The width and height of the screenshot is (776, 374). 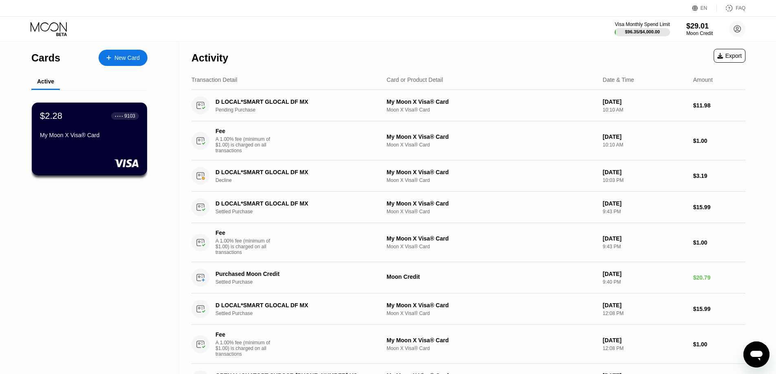 I want to click on div: $2.28● ● ● ●9103My Moon X Visa® Card, so click(x=89, y=139).